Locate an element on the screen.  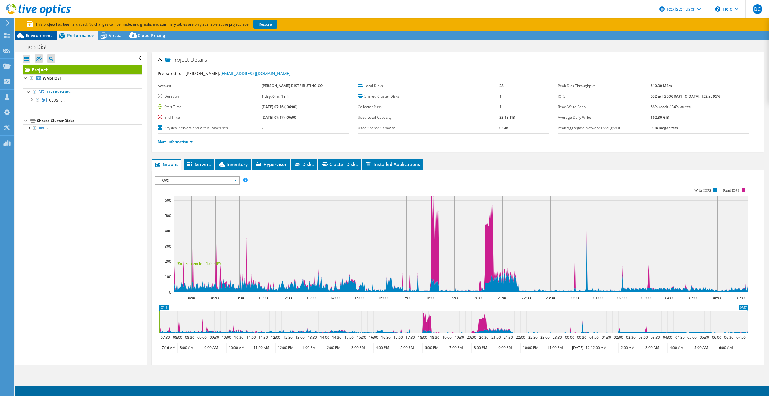
label: Read/Write Ratio is located at coordinates (604, 107).